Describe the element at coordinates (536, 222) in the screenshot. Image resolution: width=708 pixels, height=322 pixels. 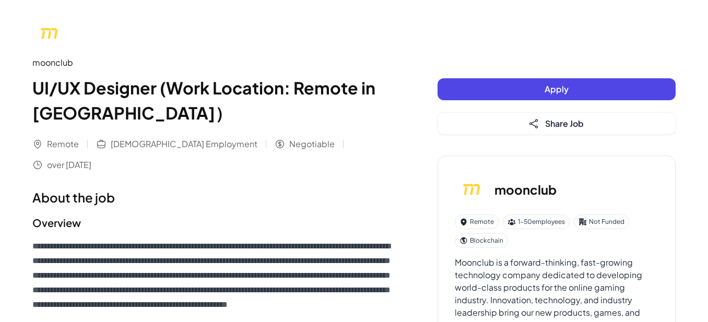
I see `div: 1-50 employees` at that location.